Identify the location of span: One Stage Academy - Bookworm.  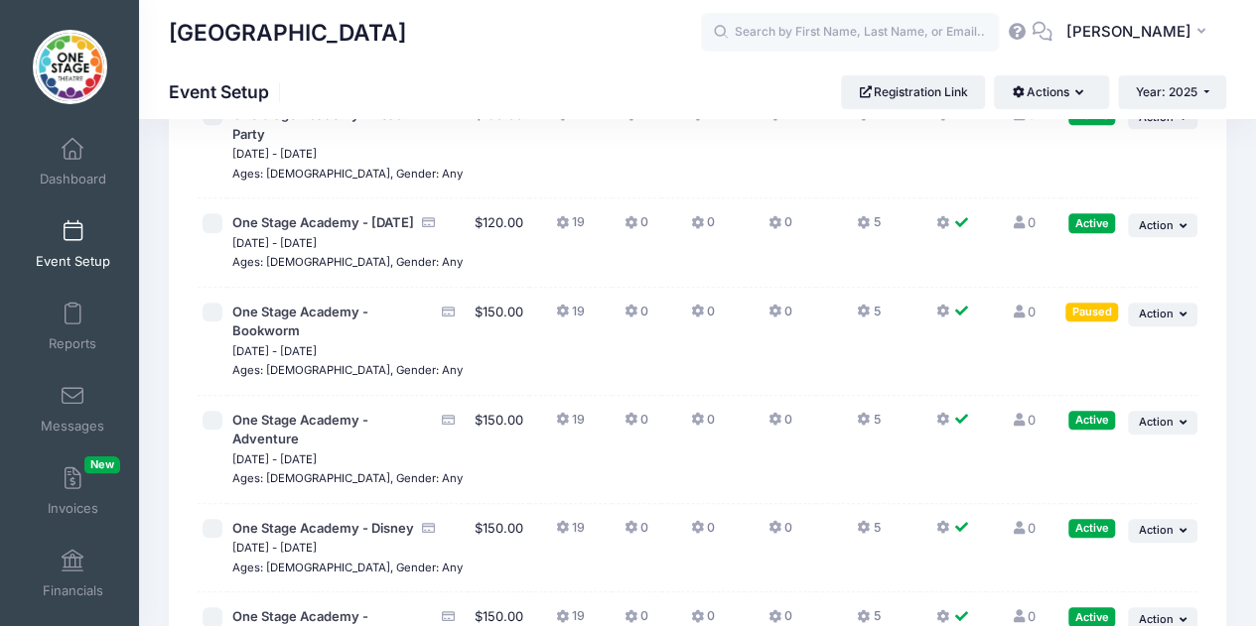
(300, 322).